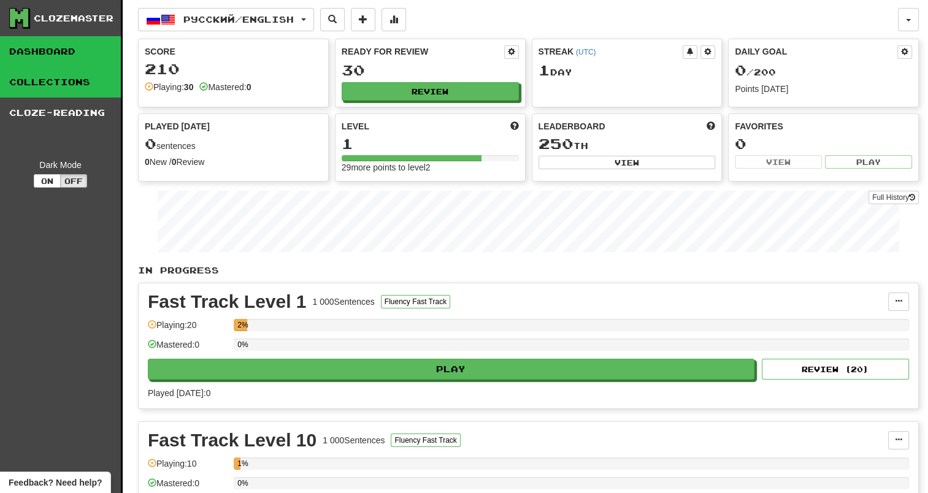  Describe the element at coordinates (225, 87) in the screenshot. I see `div: Mastered:` at that location.